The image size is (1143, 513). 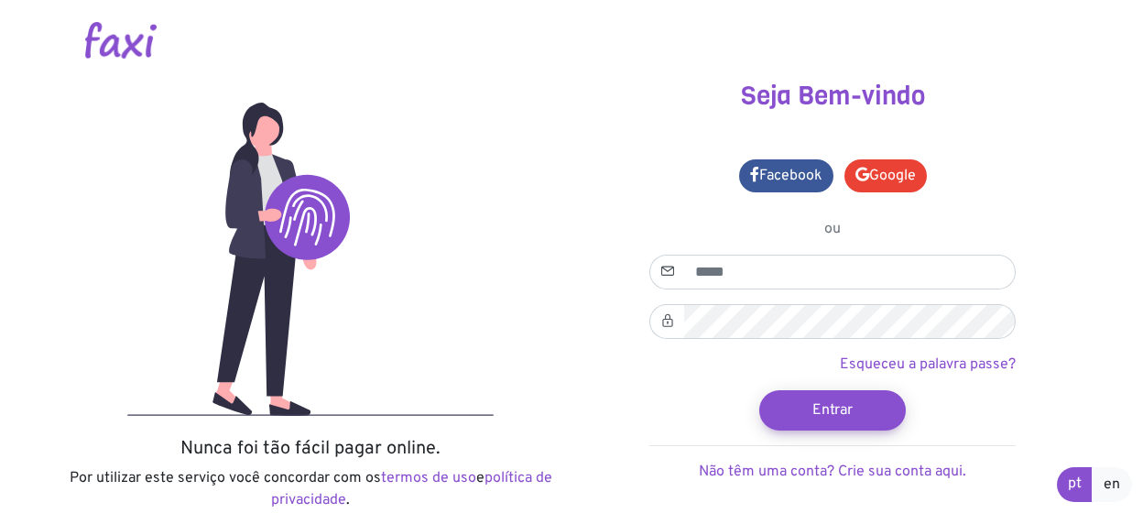 What do you see at coordinates (311, 449) in the screenshot?
I see `h5: Nunca foi tão fácil pagar online.` at bounding box center [311, 449].